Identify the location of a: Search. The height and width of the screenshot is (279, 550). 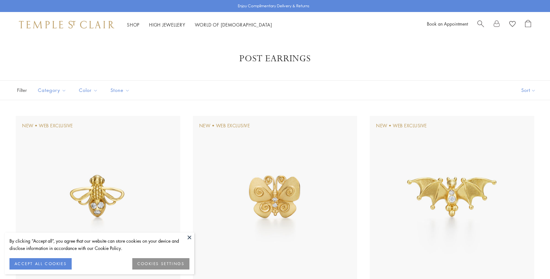
(481, 25).